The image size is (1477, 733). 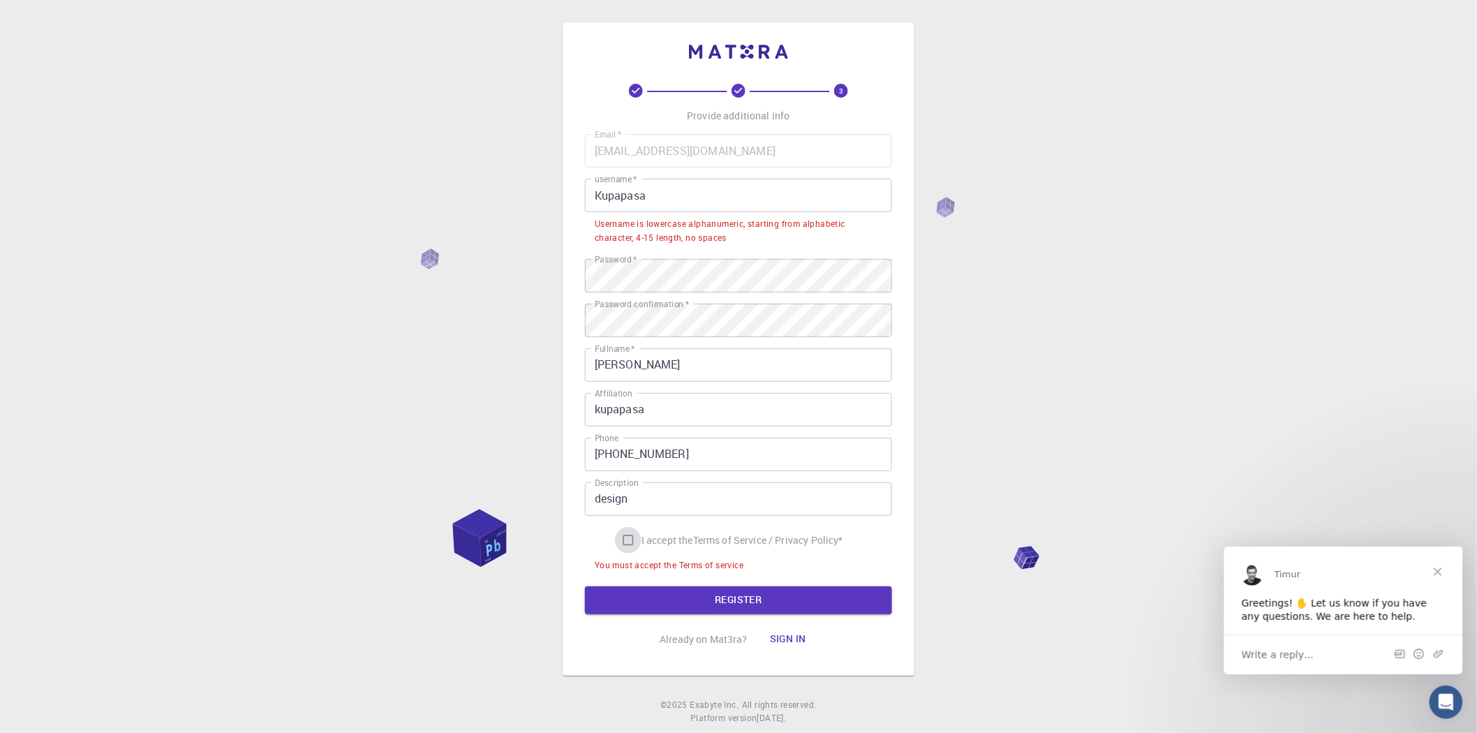 I want to click on div: Username is lowercase alphanumeric, starting from alphabetic character, 4-15 length, no spaces, so click(x=738, y=231).